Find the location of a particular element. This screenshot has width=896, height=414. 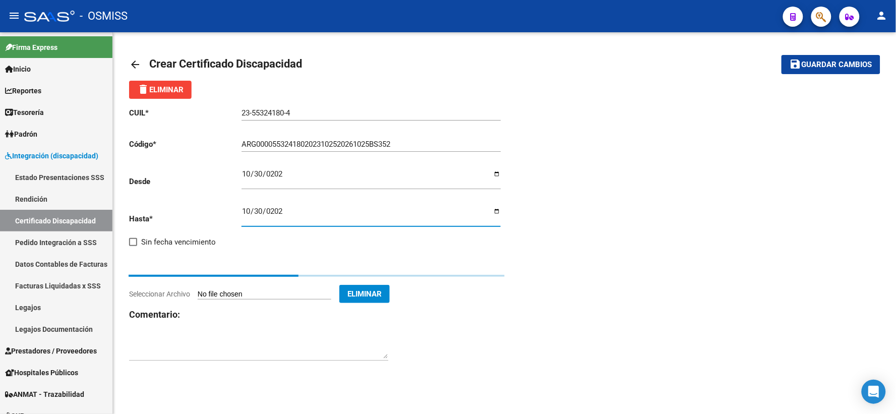

span: Guardar cambios is located at coordinates (837, 65).